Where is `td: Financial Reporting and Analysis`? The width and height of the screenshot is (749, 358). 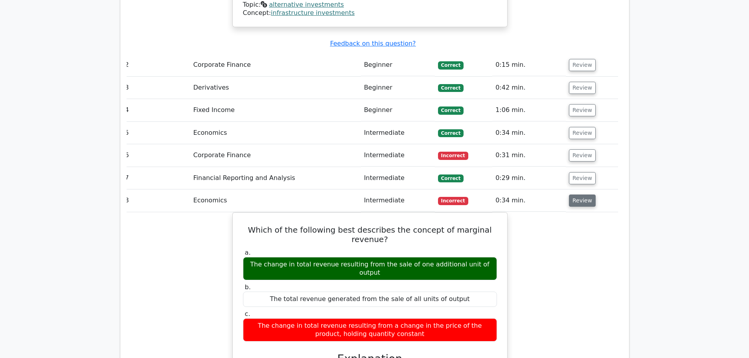 td: Financial Reporting and Analysis is located at coordinates (276, 178).